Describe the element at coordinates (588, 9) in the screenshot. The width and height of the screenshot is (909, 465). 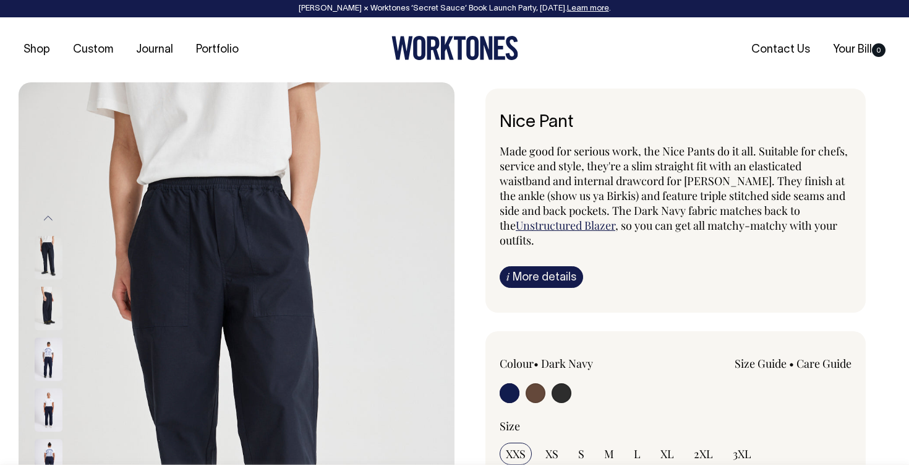
I see `a: Learn more` at that location.